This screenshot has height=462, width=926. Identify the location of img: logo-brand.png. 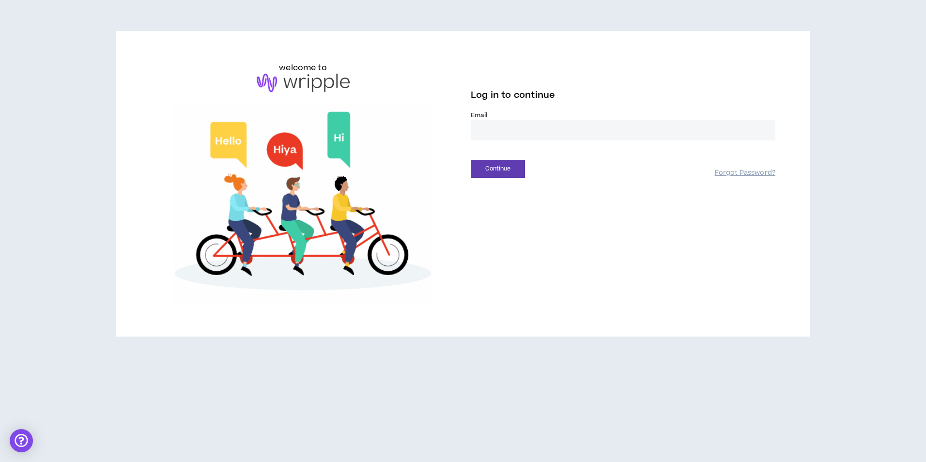
(303, 83).